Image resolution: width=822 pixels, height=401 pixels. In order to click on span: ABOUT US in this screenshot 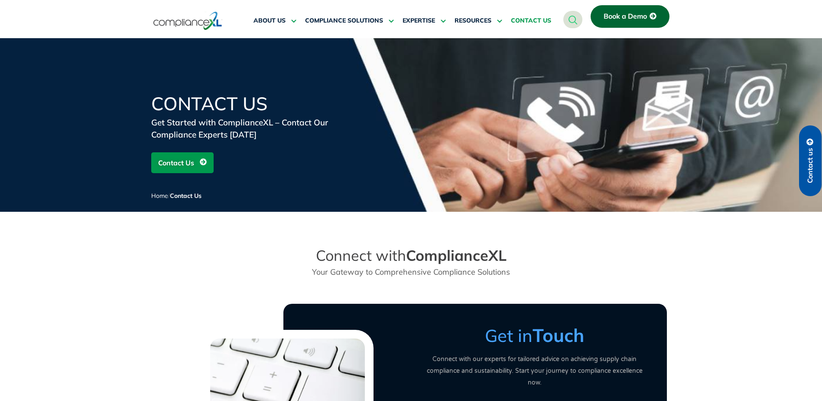, I will do `click(270, 21)`.